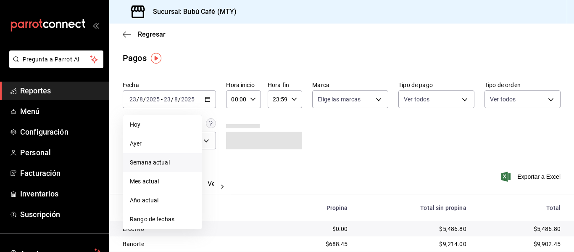  Describe the element at coordinates (285, 85) in the screenshot. I see `label: Hora fin` at that location.